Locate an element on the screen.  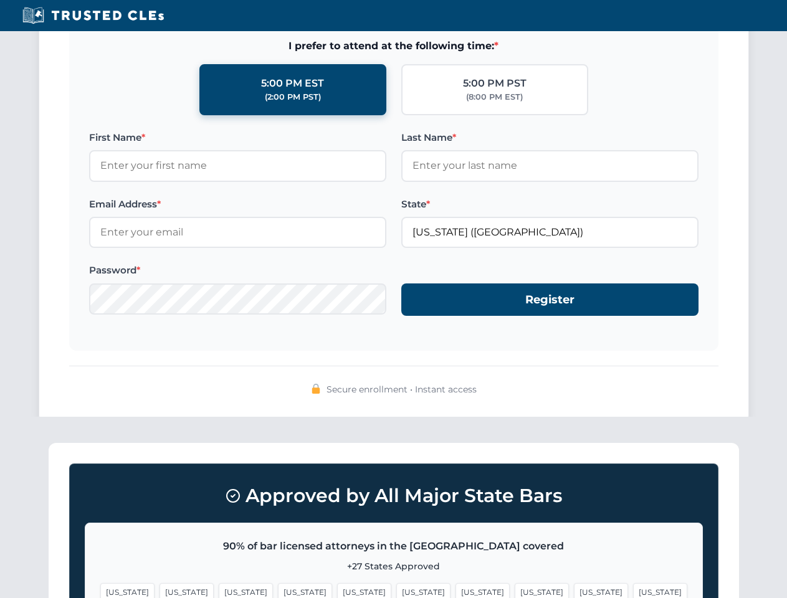
div: (8:00 PM EST) is located at coordinates (494, 97).